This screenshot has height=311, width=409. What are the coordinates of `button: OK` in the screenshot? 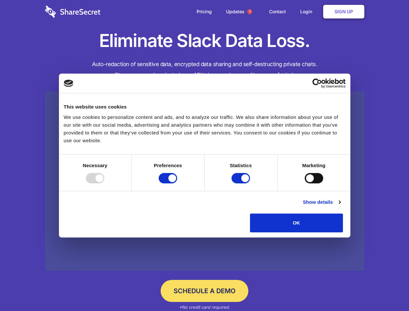 It's located at (297, 223).